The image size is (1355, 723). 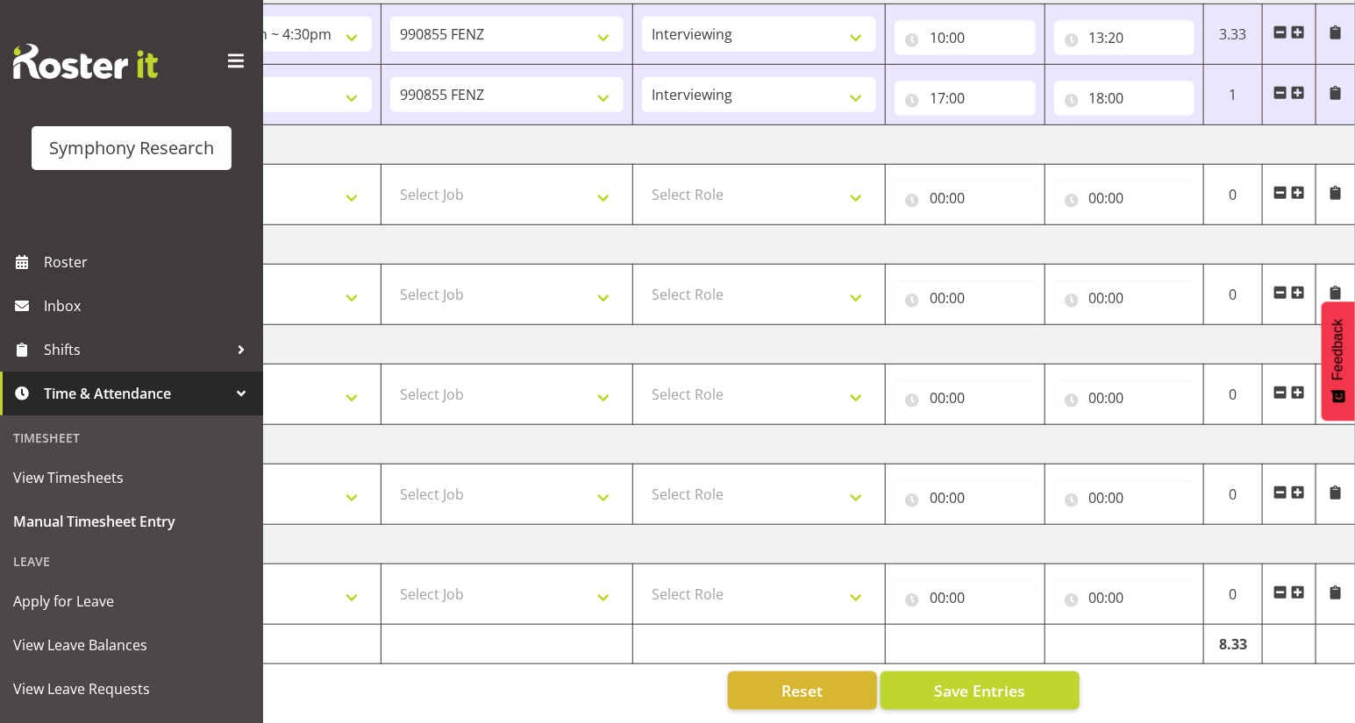 What do you see at coordinates (136, 350) in the screenshot?
I see `span: Shifts` at bounding box center [136, 350].